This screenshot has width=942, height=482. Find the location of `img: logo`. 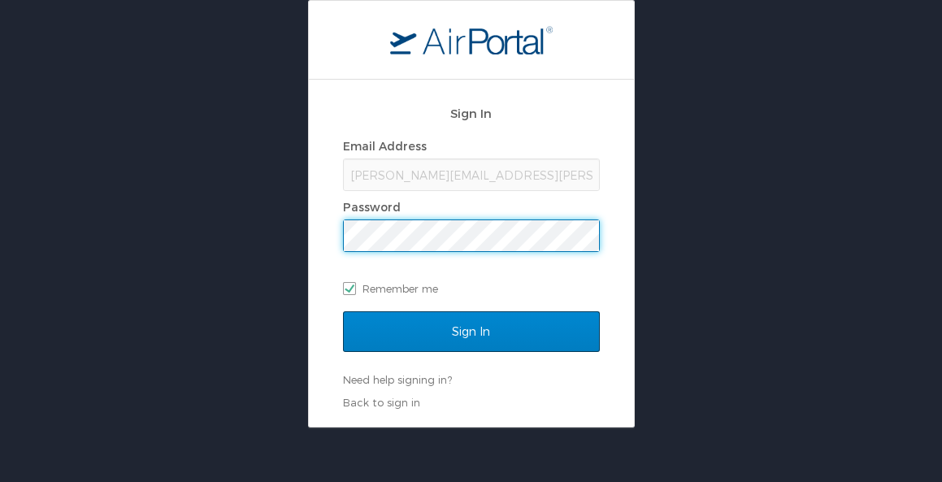

img: logo is located at coordinates (471, 40).